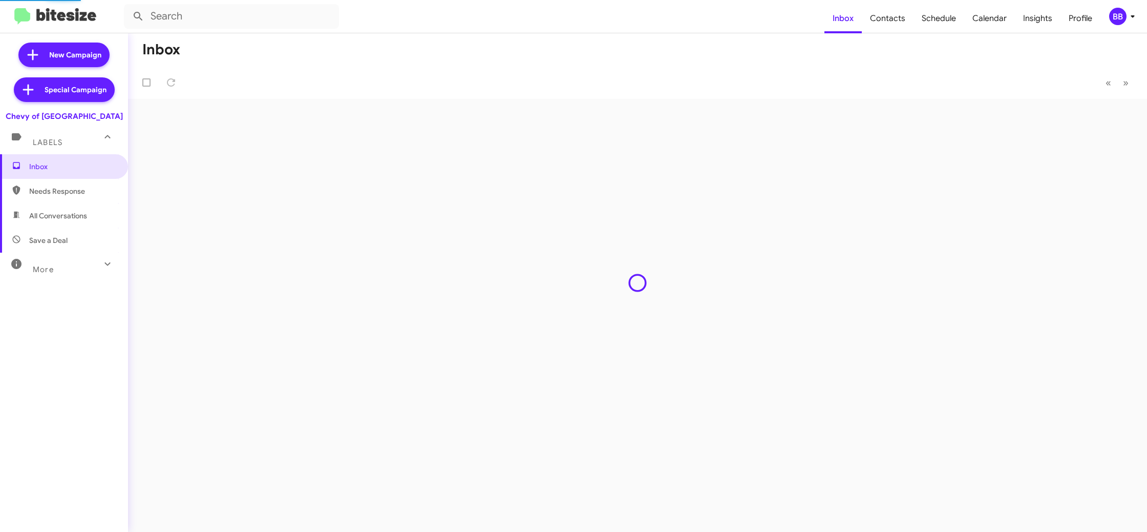 The image size is (1147, 532). I want to click on span: Schedule, so click(939, 18).